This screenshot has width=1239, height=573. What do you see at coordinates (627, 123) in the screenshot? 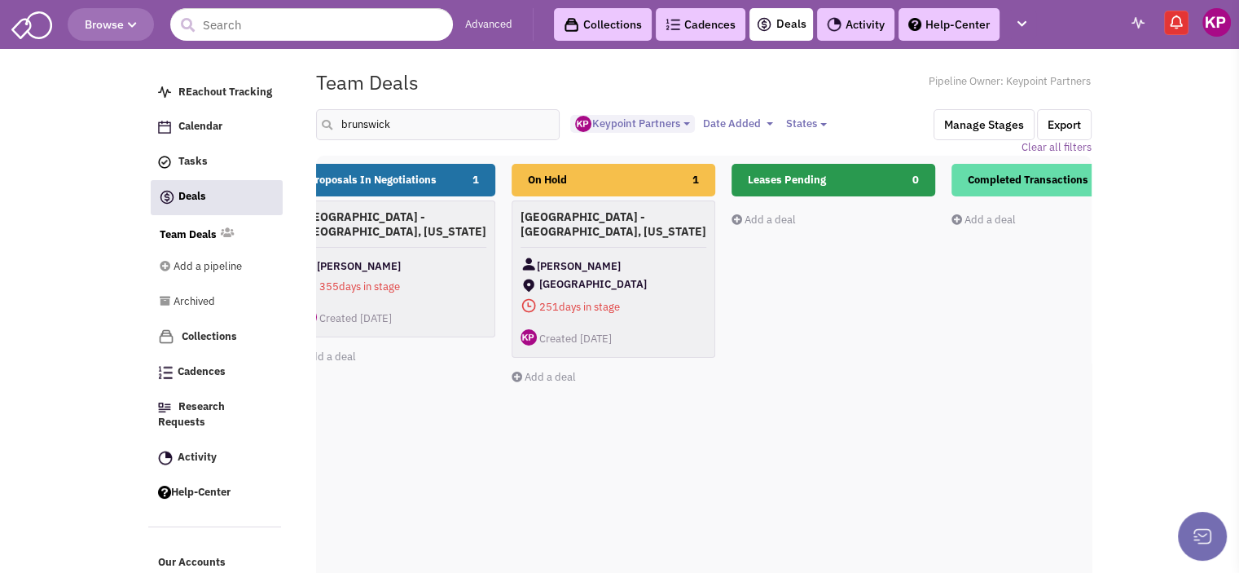
I see `span: Keypoint Partners` at bounding box center [627, 123].